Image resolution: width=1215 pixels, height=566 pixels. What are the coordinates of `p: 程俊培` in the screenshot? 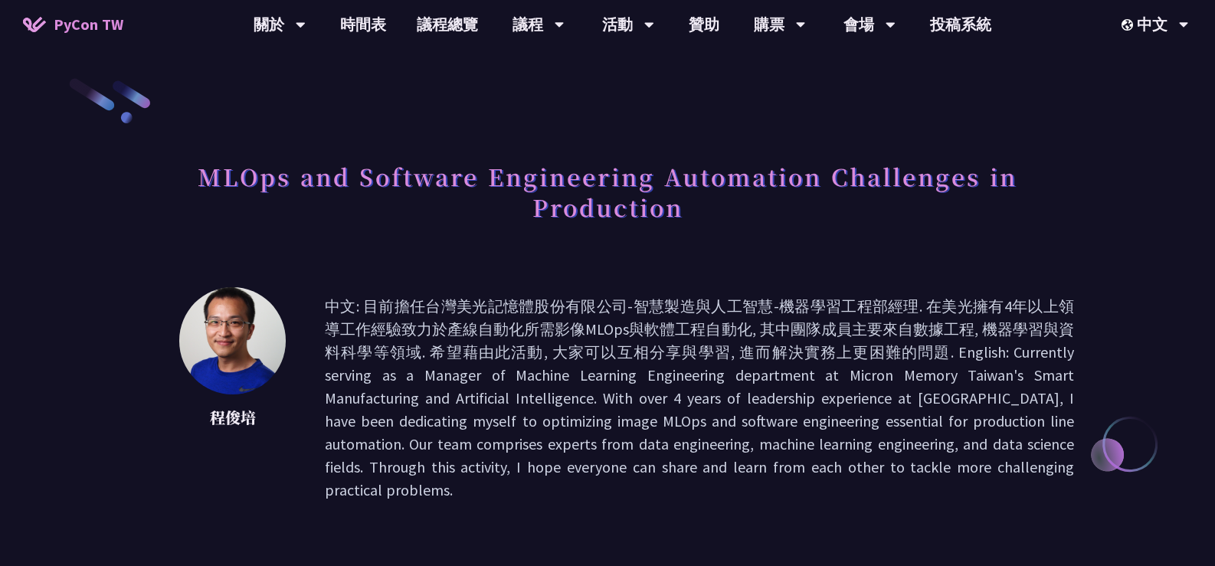 It's located at (233, 417).